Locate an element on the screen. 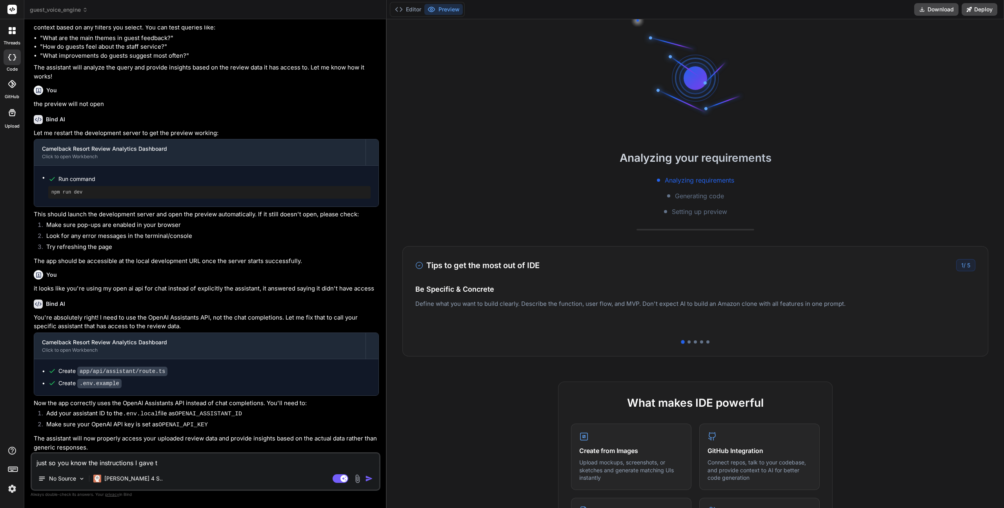 This screenshot has width=1004, height=508. span: privacy is located at coordinates (112, 494).